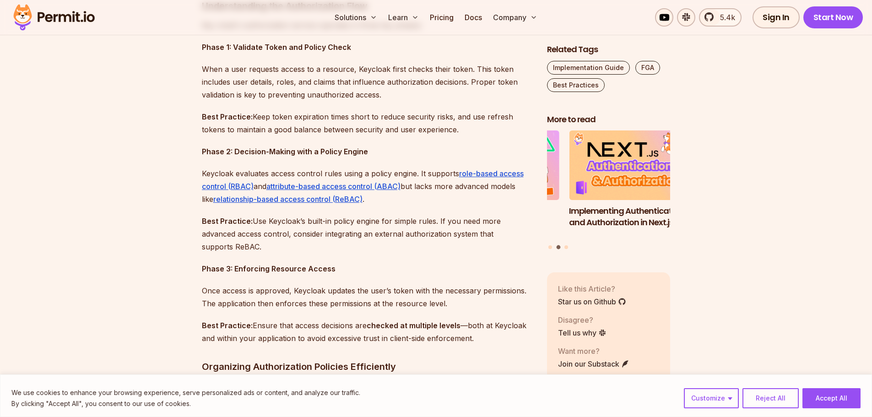 The width and height of the screenshot is (872, 417). Describe the element at coordinates (367, 234) in the screenshot. I see `p: Use Keycloak’s built-in policy engine for simple rules. If you need more advanced access control,...` at that location.